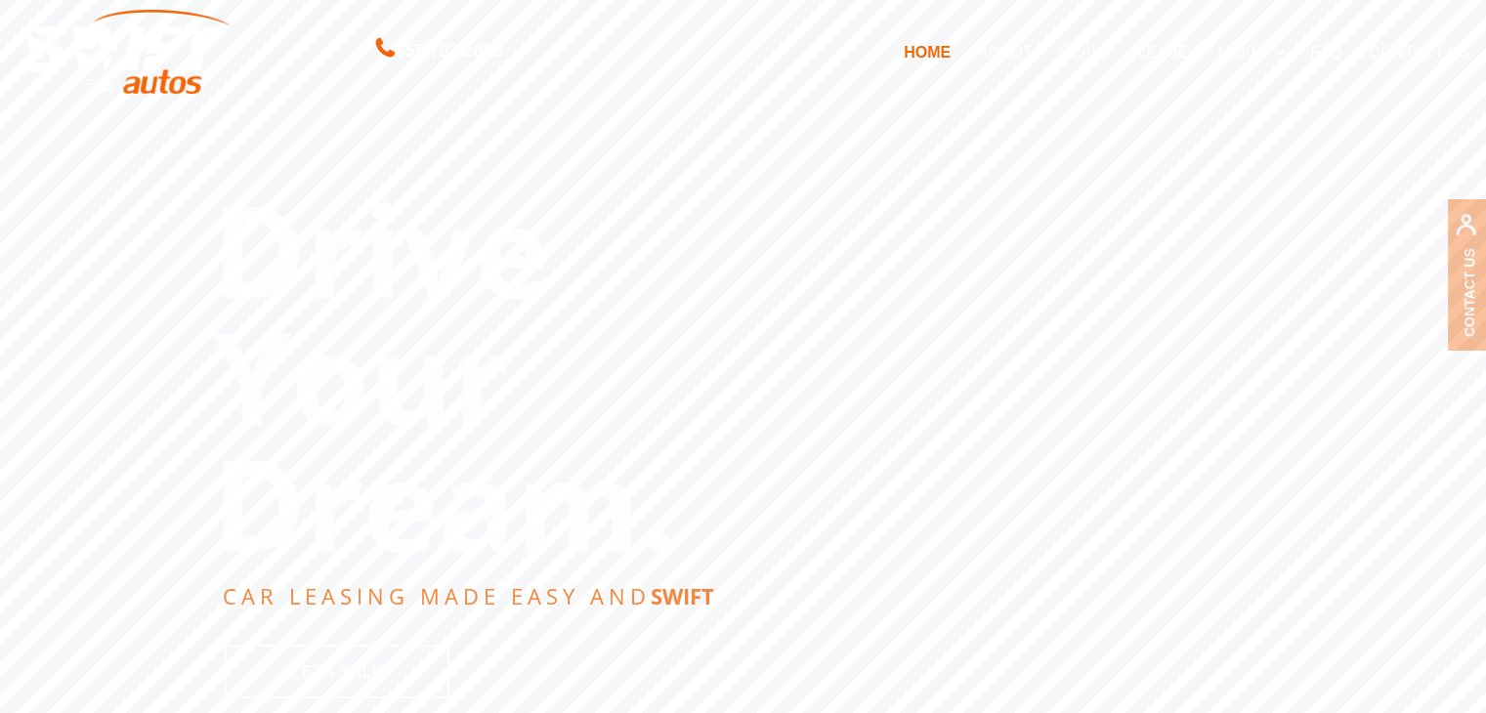 Image resolution: width=1486 pixels, height=713 pixels. What do you see at coordinates (337, 671) in the screenshot?
I see `a: Let's Talk` at bounding box center [337, 671].